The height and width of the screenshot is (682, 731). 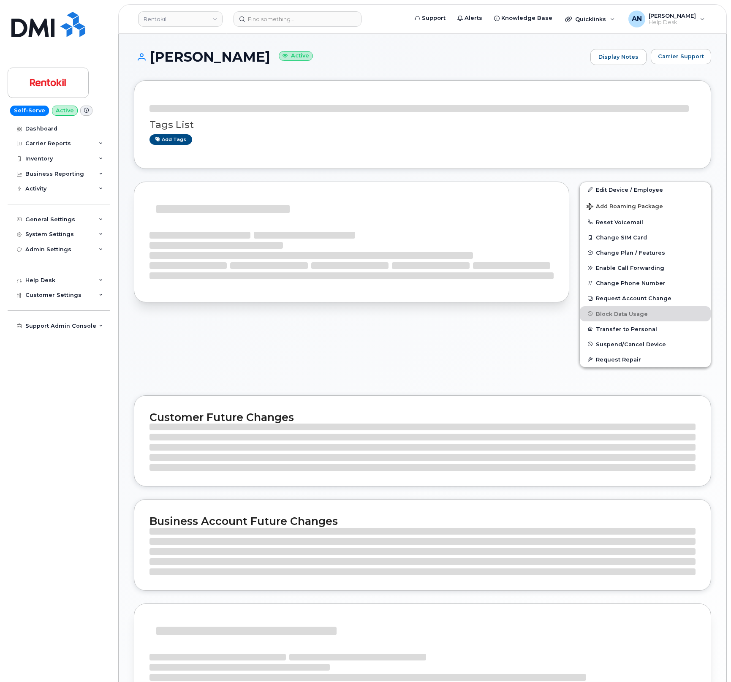 I want to click on button: Reset Voicemail, so click(x=645, y=222).